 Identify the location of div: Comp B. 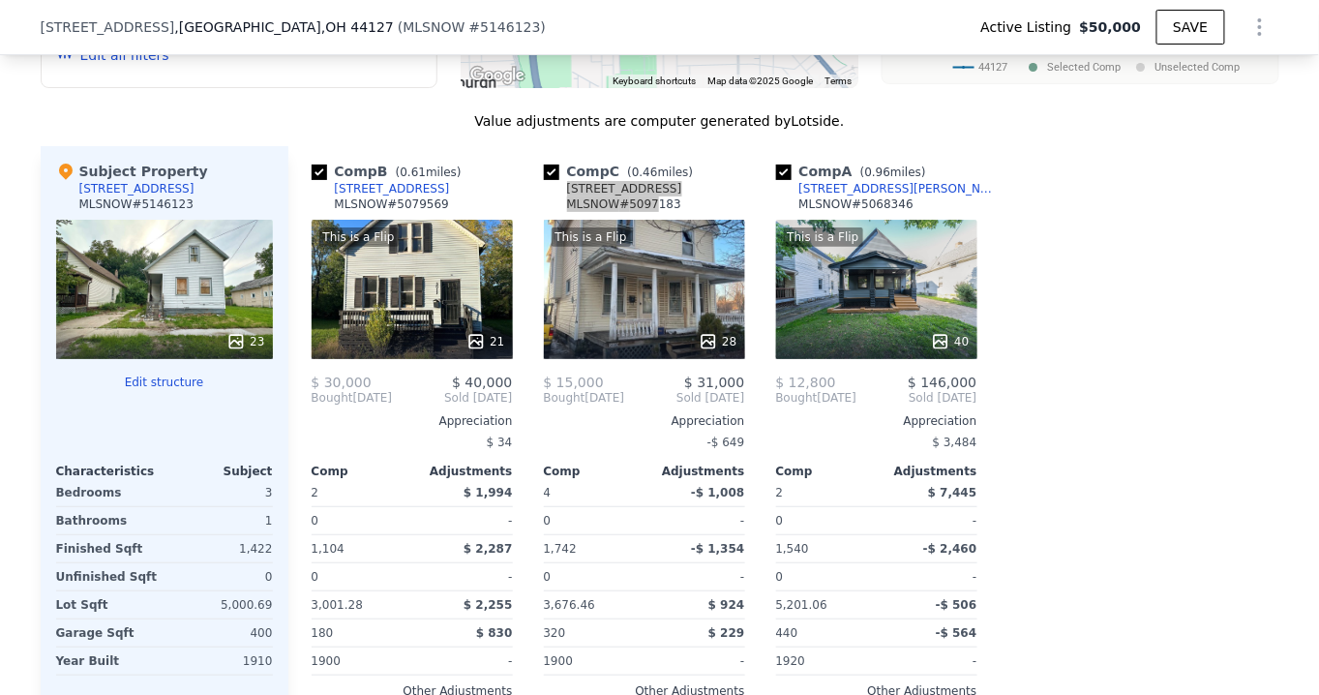
(390, 171).